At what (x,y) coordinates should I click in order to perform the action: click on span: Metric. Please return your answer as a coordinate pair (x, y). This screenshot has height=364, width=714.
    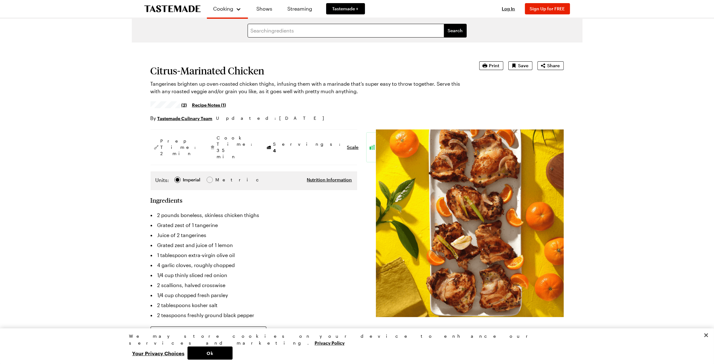
    Looking at the image, I should click on (222, 180).